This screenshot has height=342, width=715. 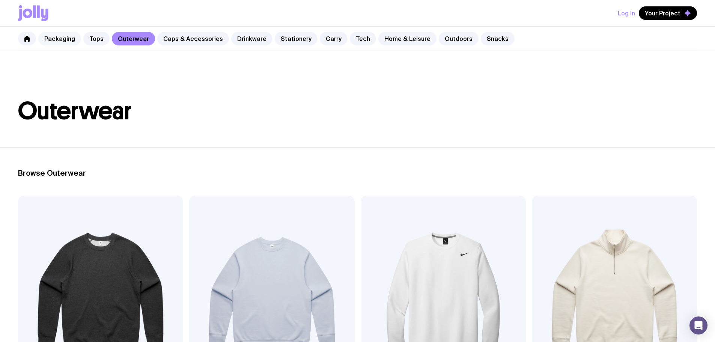 I want to click on a: Drinkware, so click(x=252, y=39).